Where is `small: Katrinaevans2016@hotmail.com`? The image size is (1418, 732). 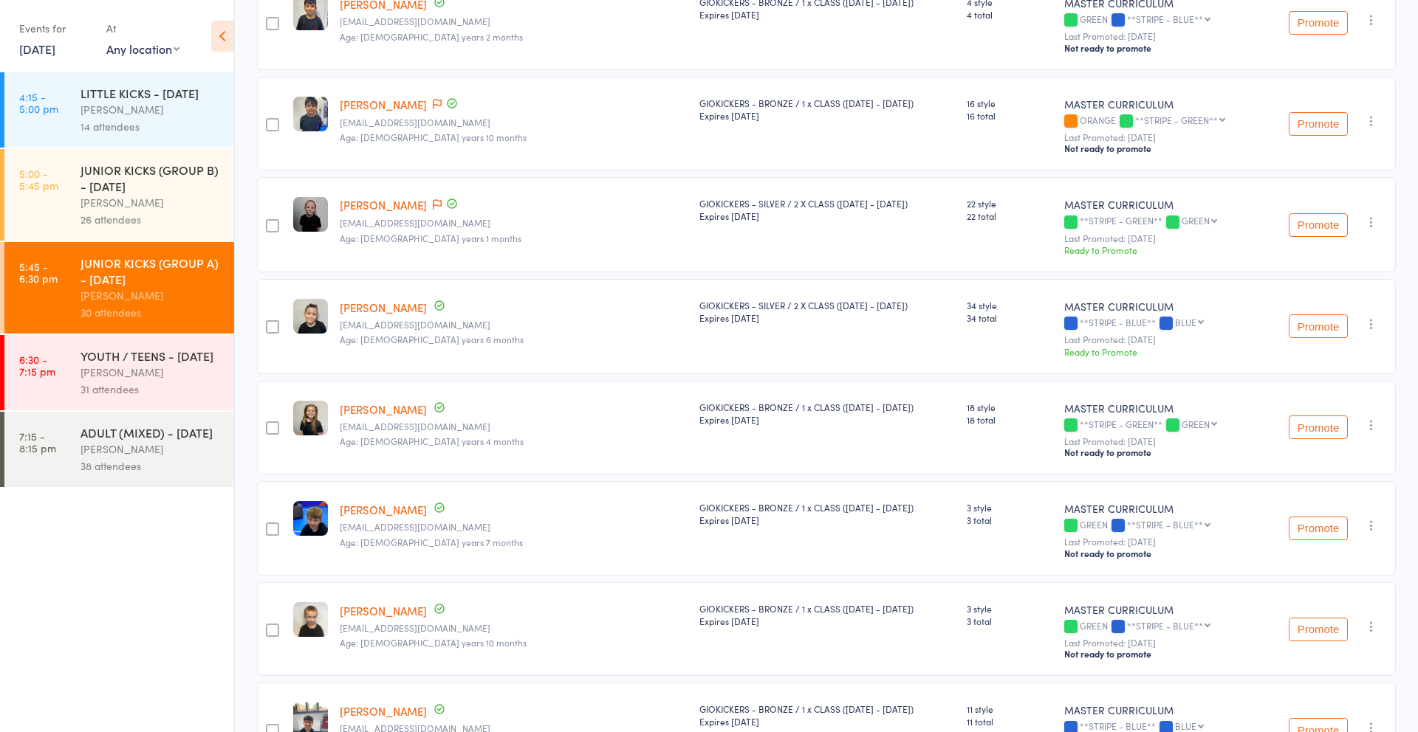 small: Katrinaevans2016@hotmail.com is located at coordinates (513, 223).